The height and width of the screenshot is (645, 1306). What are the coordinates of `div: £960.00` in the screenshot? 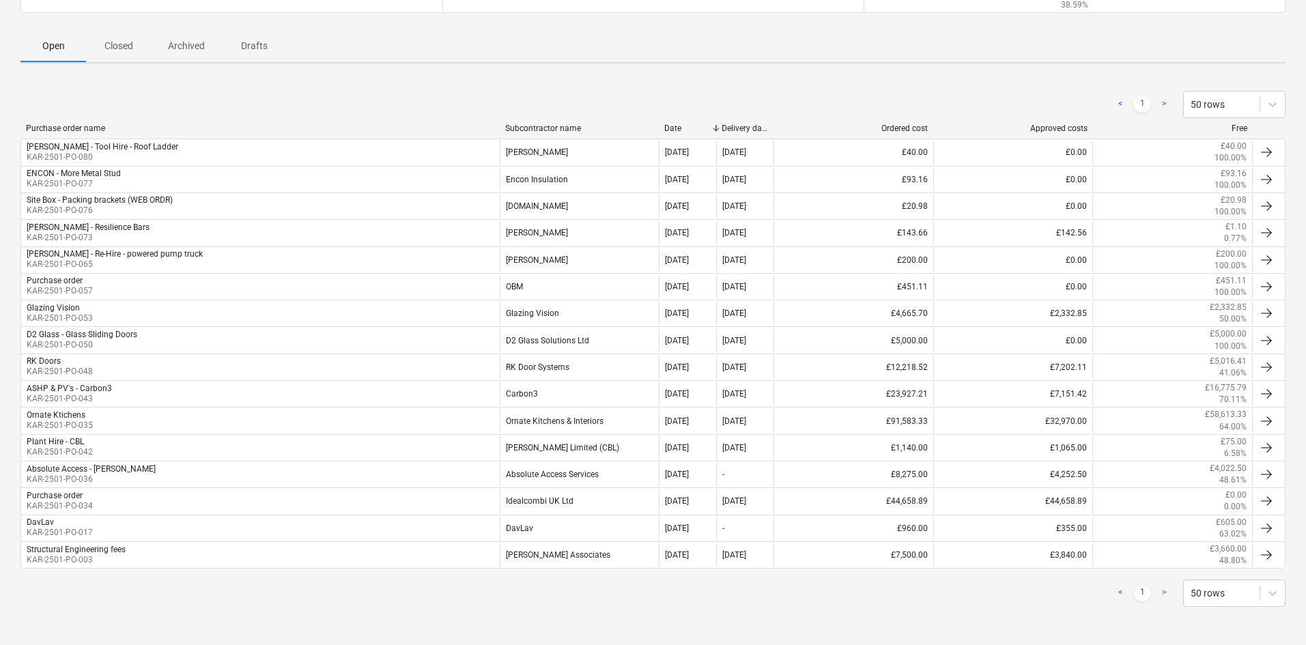 It's located at (853, 528).